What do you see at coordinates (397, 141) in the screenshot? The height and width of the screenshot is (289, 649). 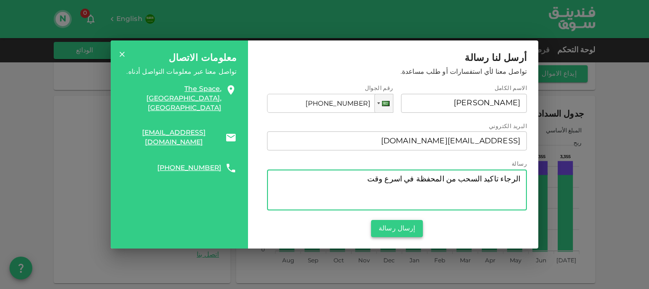 I see `input: emailAddress` at bounding box center [397, 141].